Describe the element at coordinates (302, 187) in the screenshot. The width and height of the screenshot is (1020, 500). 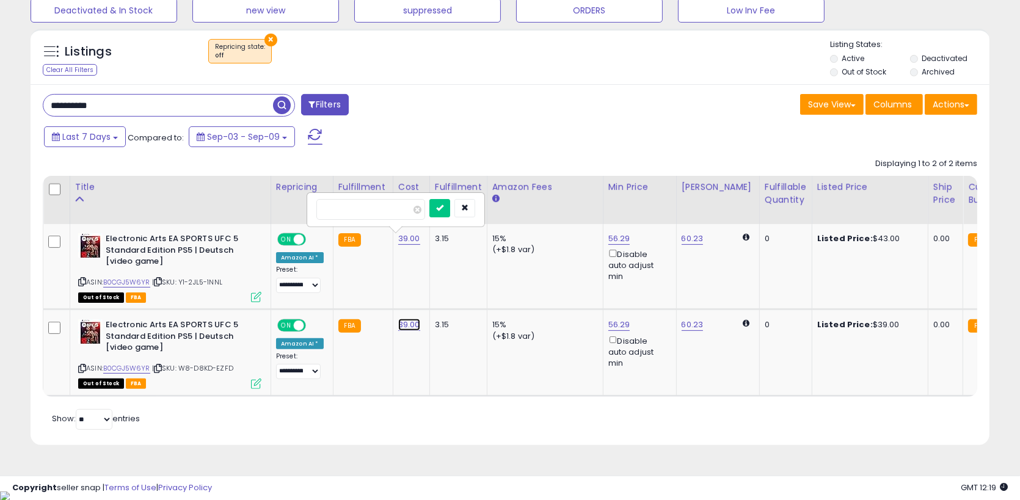
I see `div: Repricing` at that location.